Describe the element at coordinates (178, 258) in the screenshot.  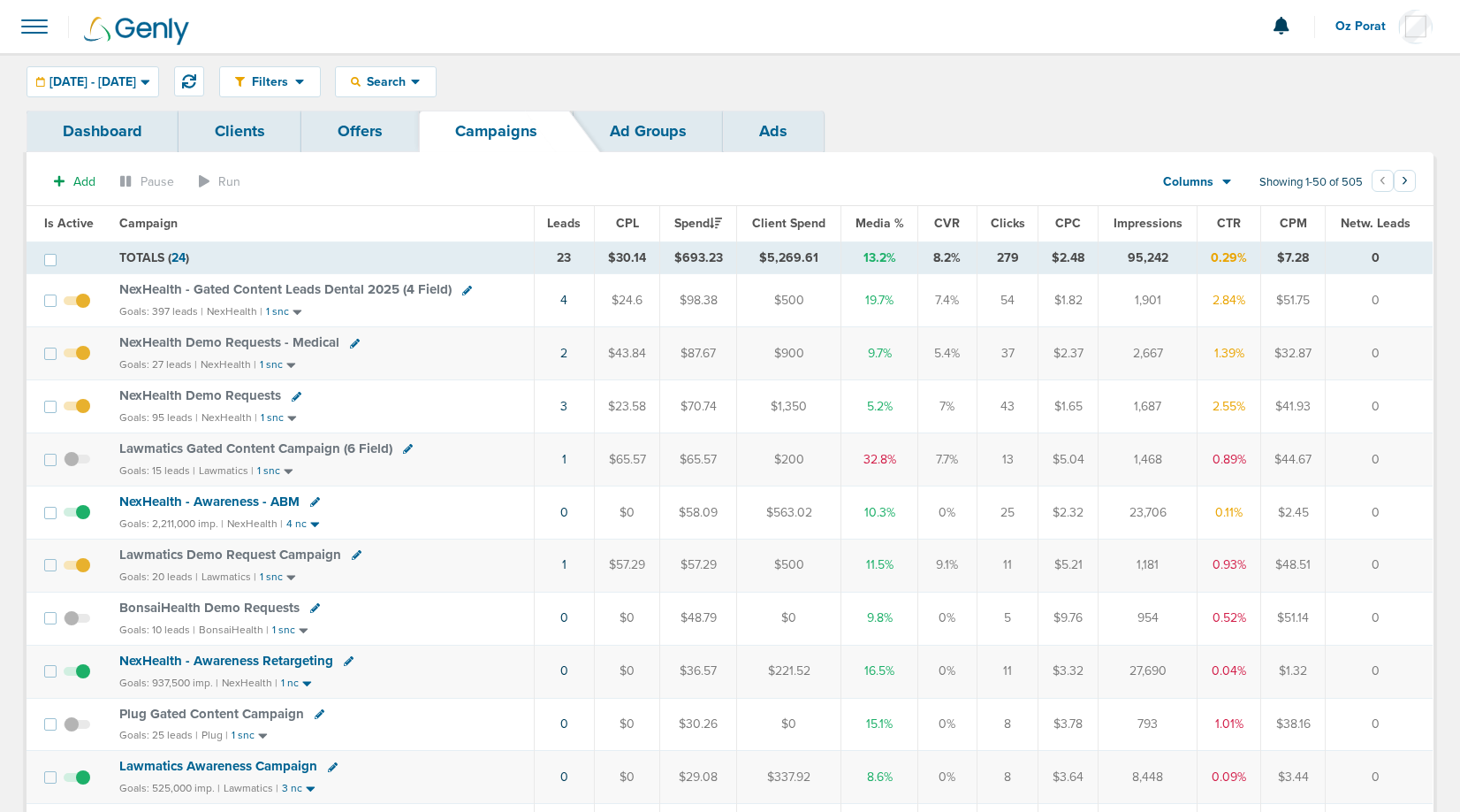
I see `span: 24` at that location.